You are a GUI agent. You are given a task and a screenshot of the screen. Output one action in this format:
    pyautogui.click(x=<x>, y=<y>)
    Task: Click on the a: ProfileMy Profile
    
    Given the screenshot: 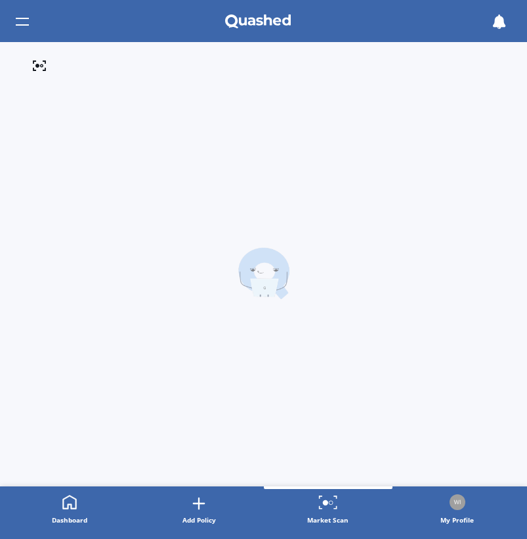 What is the action you would take?
    pyautogui.click(x=457, y=510)
    